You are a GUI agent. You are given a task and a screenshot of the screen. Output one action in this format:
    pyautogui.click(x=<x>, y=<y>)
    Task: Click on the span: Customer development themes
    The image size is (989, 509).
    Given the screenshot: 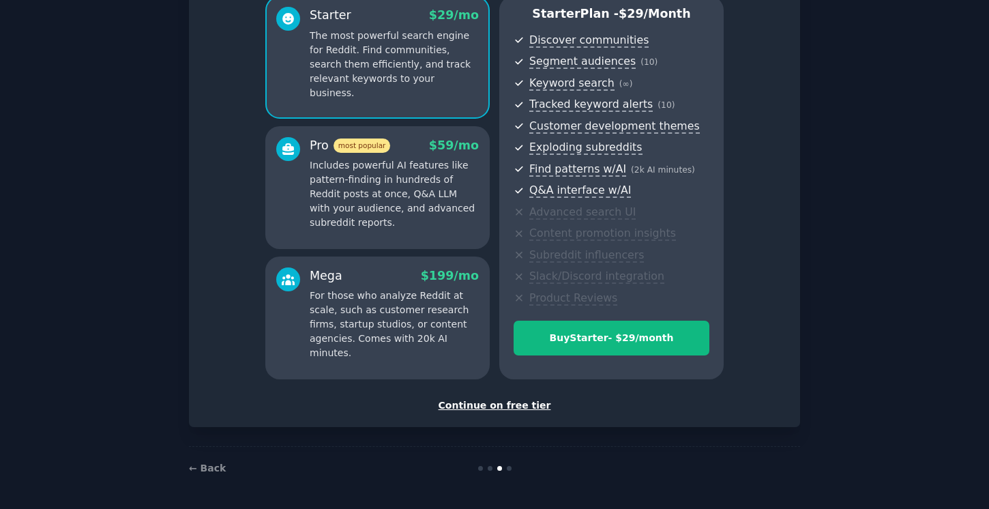 What is the action you would take?
    pyautogui.click(x=614, y=126)
    